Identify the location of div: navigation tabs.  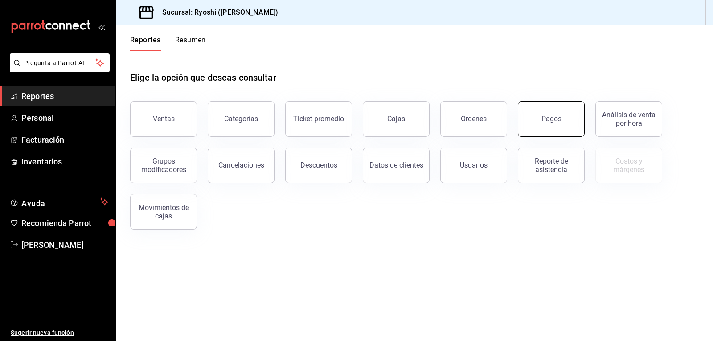
(168, 43).